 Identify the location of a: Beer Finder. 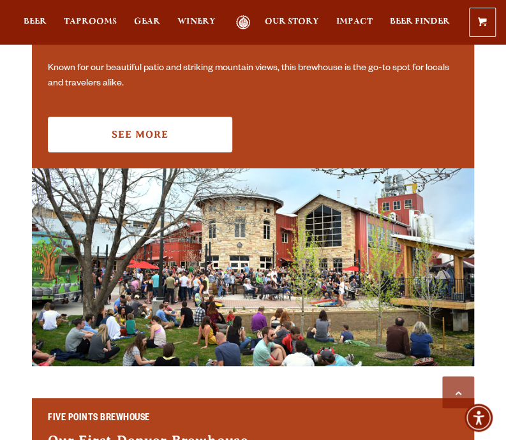
(420, 22).